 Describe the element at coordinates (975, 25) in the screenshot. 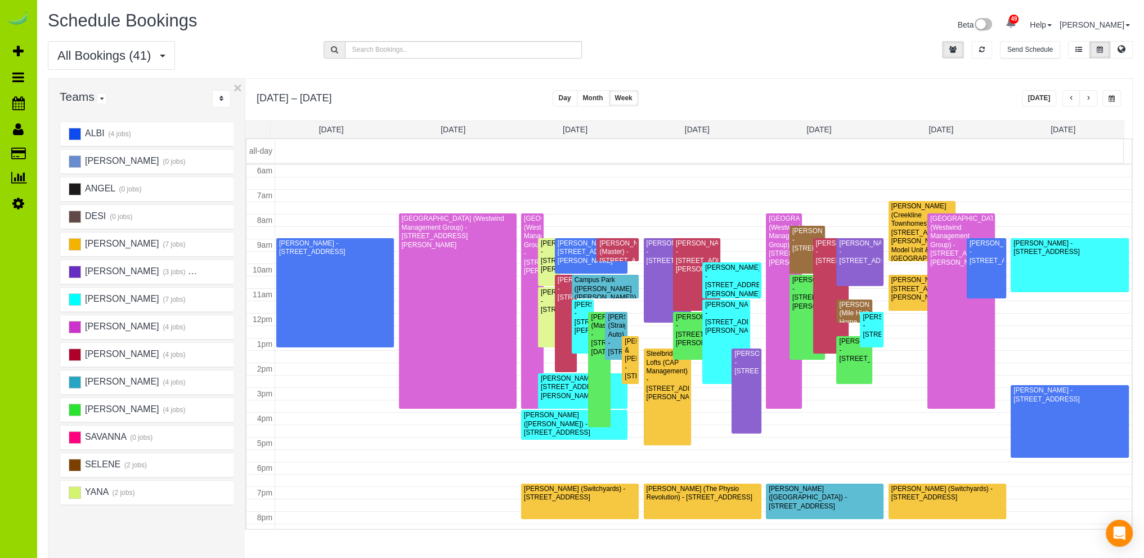

I see `a: Beta` at that location.